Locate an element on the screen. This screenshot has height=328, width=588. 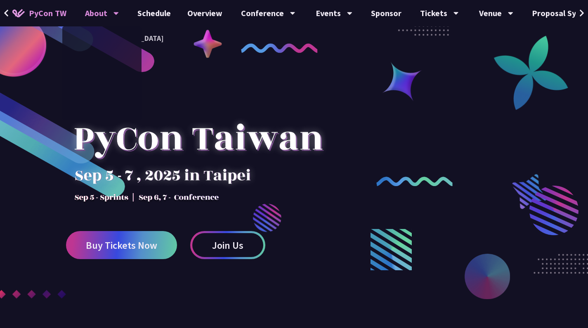
a: Buy Tickets Now is located at coordinates (121, 245).